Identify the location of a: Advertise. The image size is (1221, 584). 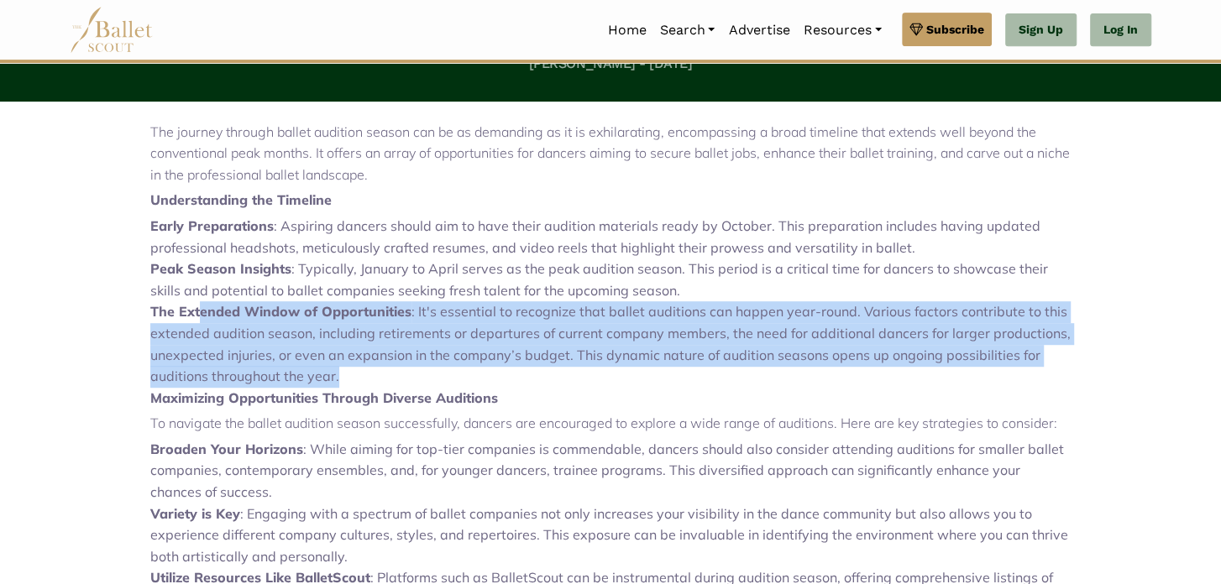
(758, 30).